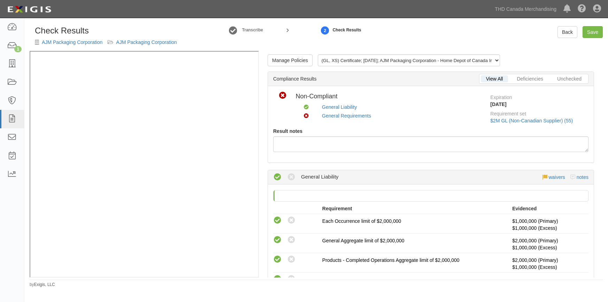 Image resolution: width=608 pixels, height=302 pixels. Describe the element at coordinates (529, 79) in the screenshot. I see `a: Deficiencies` at that location.